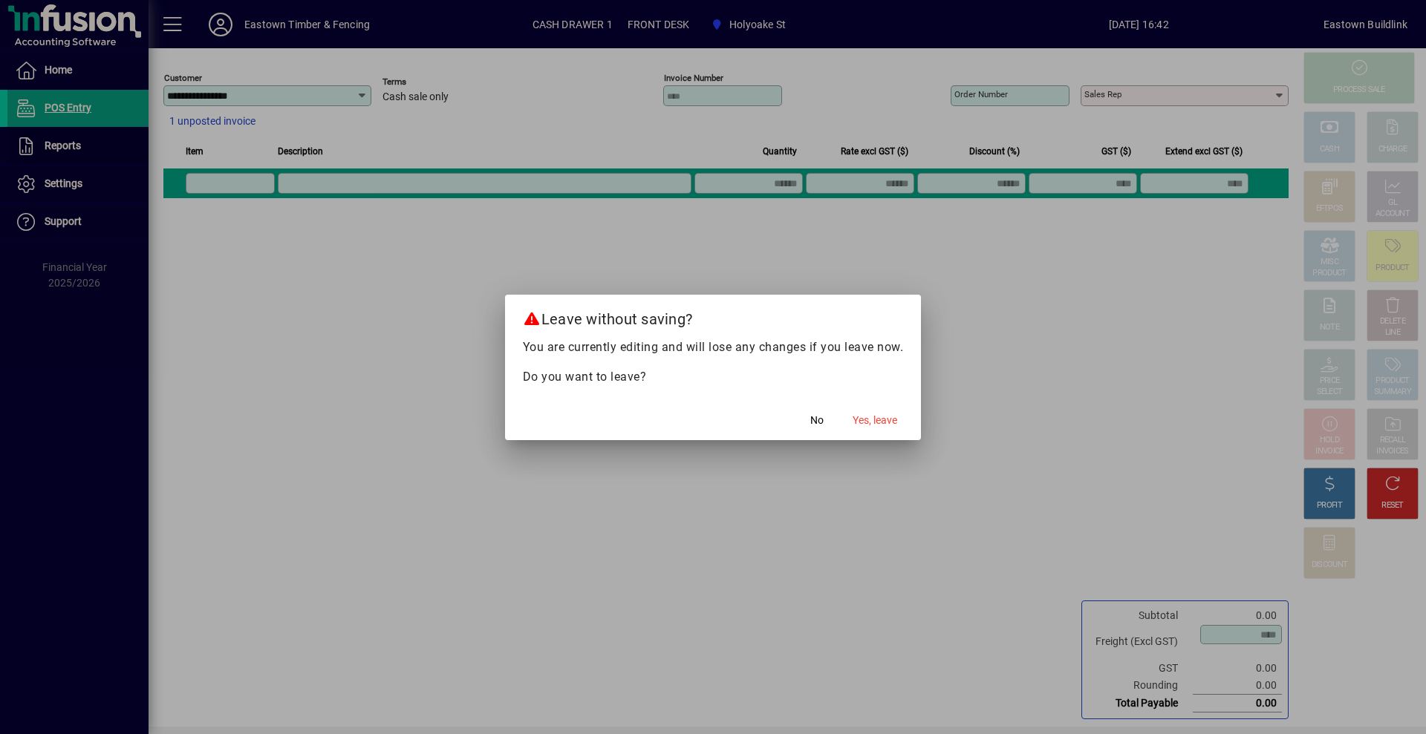 The width and height of the screenshot is (1426, 734). Describe the element at coordinates (713, 377) in the screenshot. I see `p: Do you want to leave?` at that location.